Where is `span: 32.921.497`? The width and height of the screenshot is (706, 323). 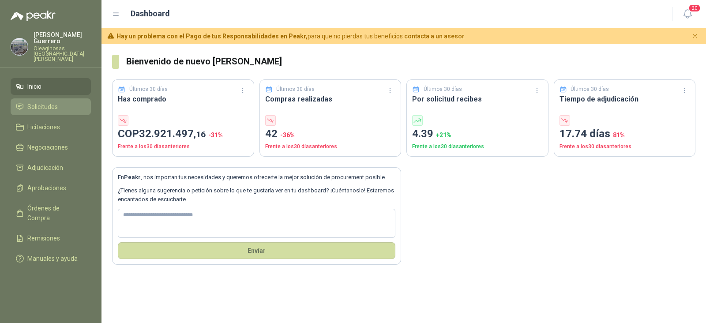
span: 32.921.497 is located at coordinates (172, 134).